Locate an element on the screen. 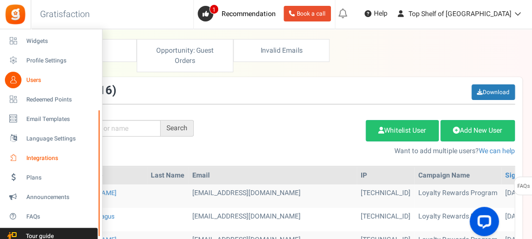  span: Integrations is located at coordinates (61, 158).